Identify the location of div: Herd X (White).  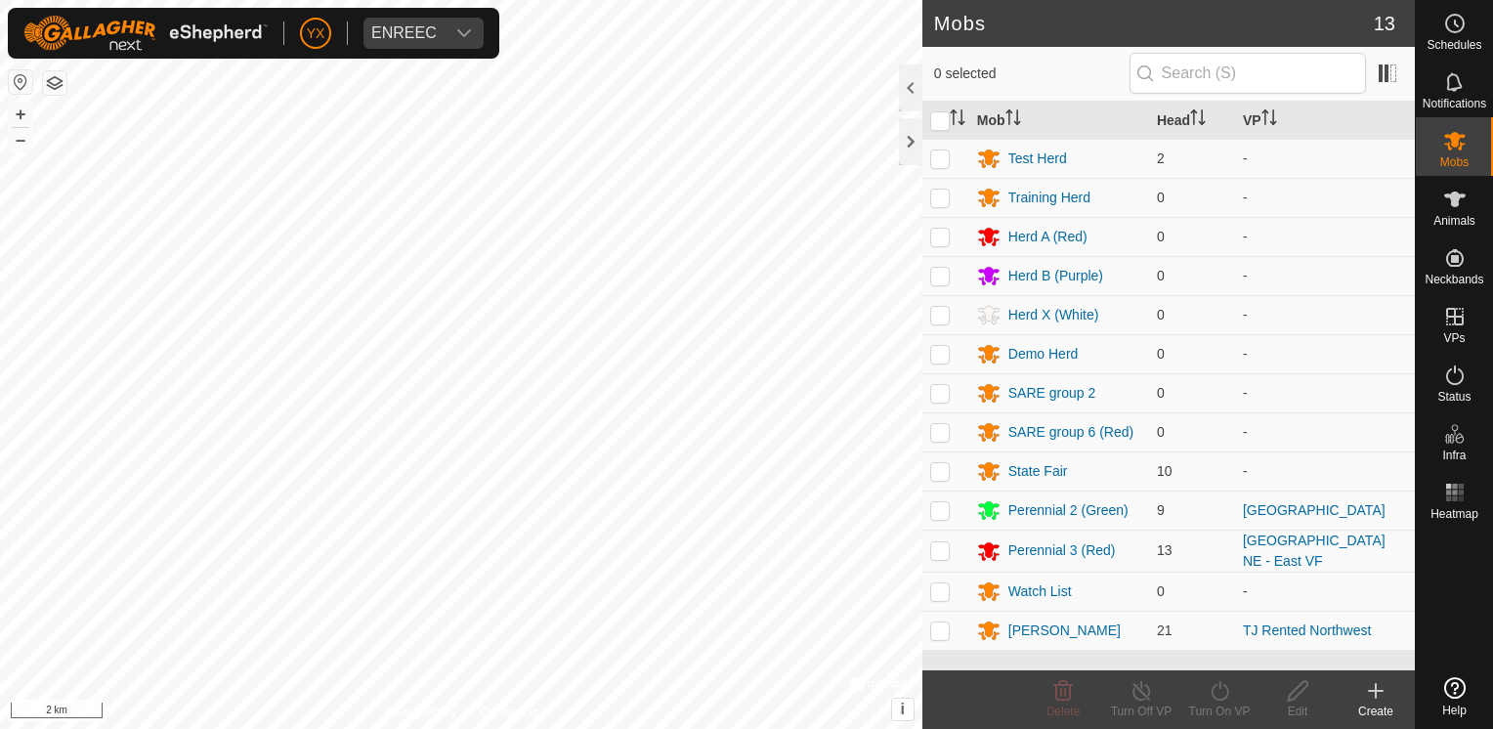
(1053, 315).